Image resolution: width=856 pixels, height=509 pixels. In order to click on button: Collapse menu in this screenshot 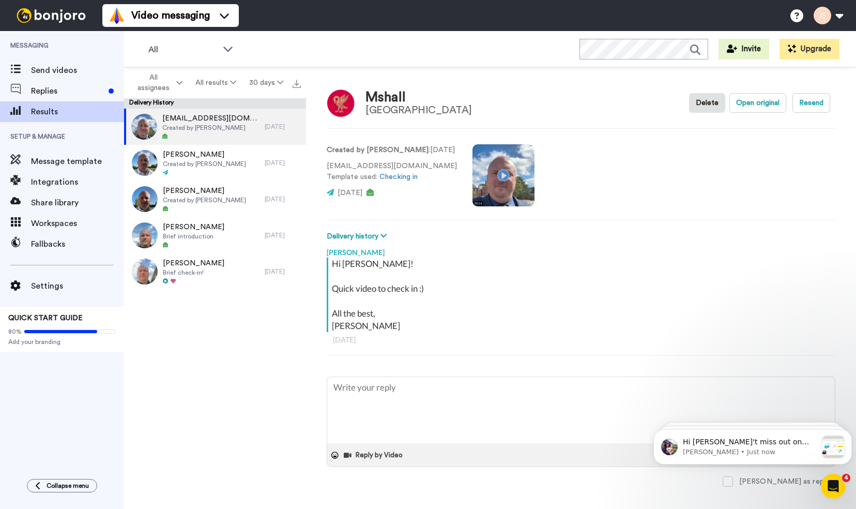, I will do `click(62, 485)`.